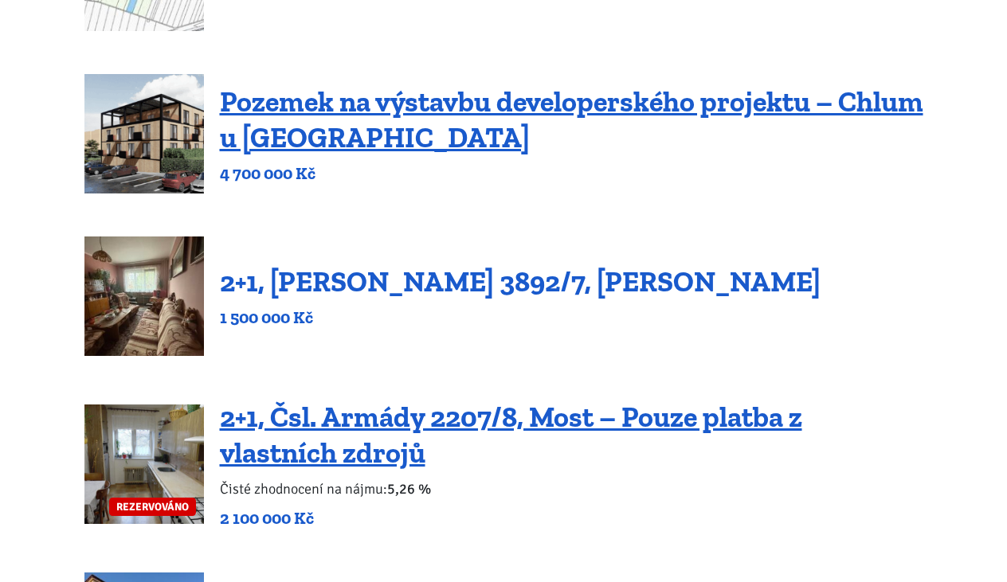 The height and width of the screenshot is (582, 1007). I want to click on span: REZERVOVÁNO, so click(152, 507).